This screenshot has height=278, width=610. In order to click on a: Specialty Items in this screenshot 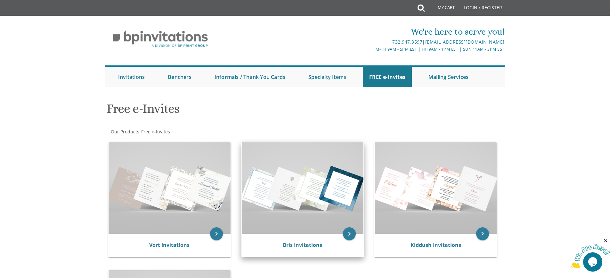, I will do `click(327, 77)`.